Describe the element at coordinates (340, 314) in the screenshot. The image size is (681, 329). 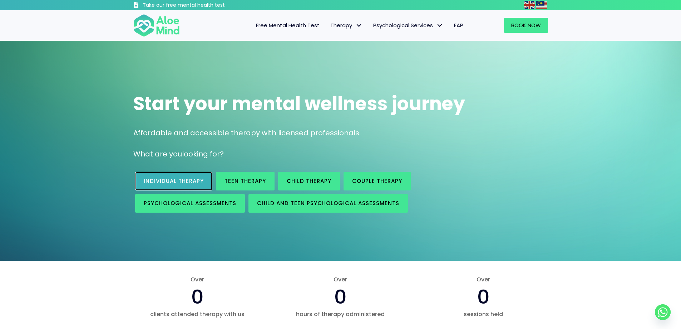
I see `span: hours of therapy administered` at that location.